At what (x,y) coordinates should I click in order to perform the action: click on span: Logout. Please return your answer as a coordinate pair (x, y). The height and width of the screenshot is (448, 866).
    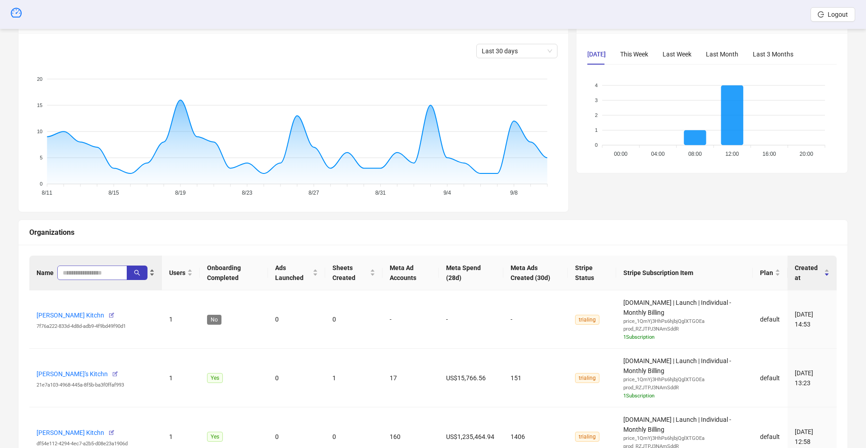
    Looking at the image, I should click on (838, 14).